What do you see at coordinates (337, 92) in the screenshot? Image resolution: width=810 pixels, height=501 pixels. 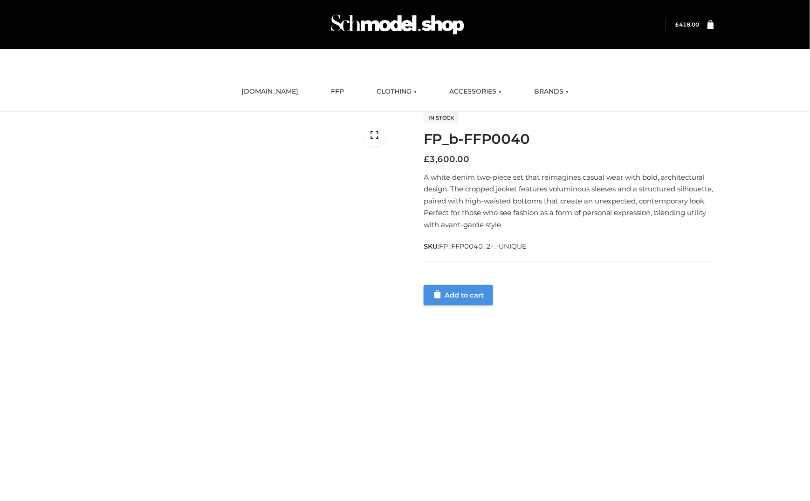 I see `a: FFP` at bounding box center [337, 92].